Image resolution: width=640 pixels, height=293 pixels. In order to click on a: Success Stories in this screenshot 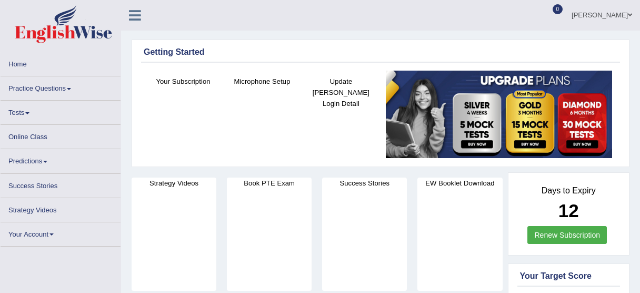, I will do `click(61, 184)`.